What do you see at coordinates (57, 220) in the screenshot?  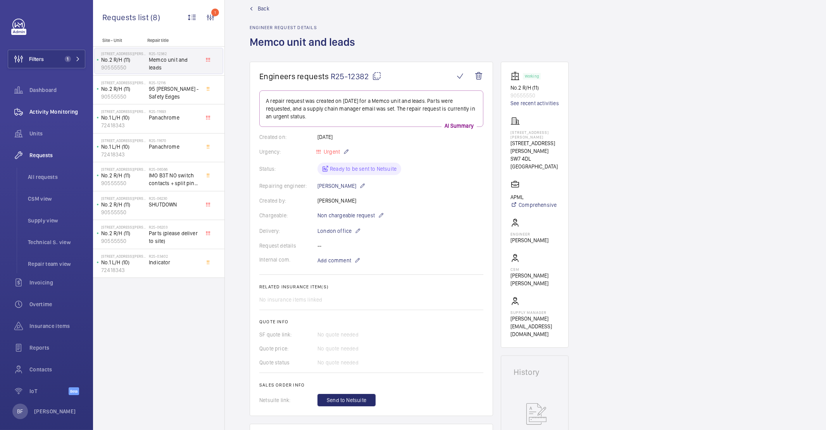 I see `span: Supply view` at bounding box center [57, 220].